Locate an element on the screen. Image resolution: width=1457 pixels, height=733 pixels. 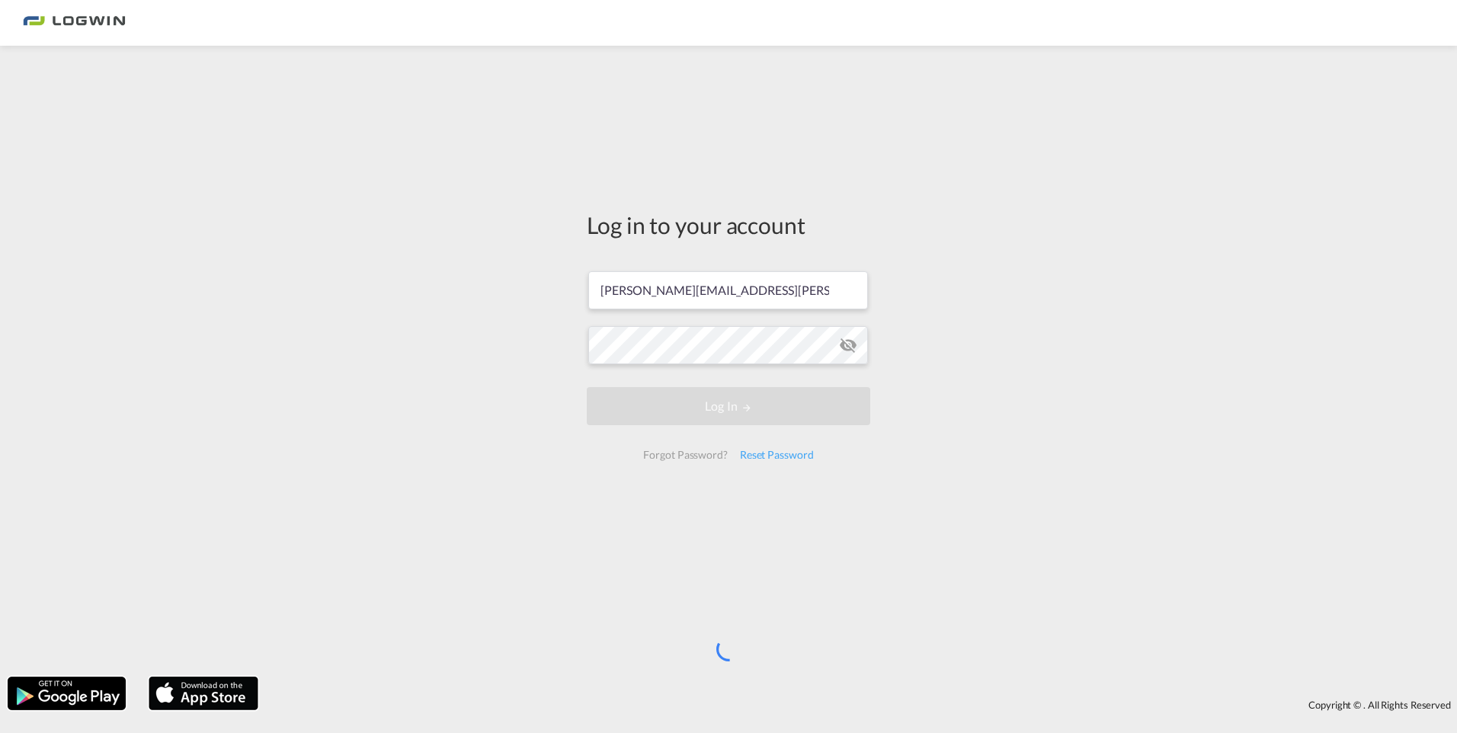
img: bc73a0e0d8c111efacd525e4c8ad7d32.png is located at coordinates (74, 23).